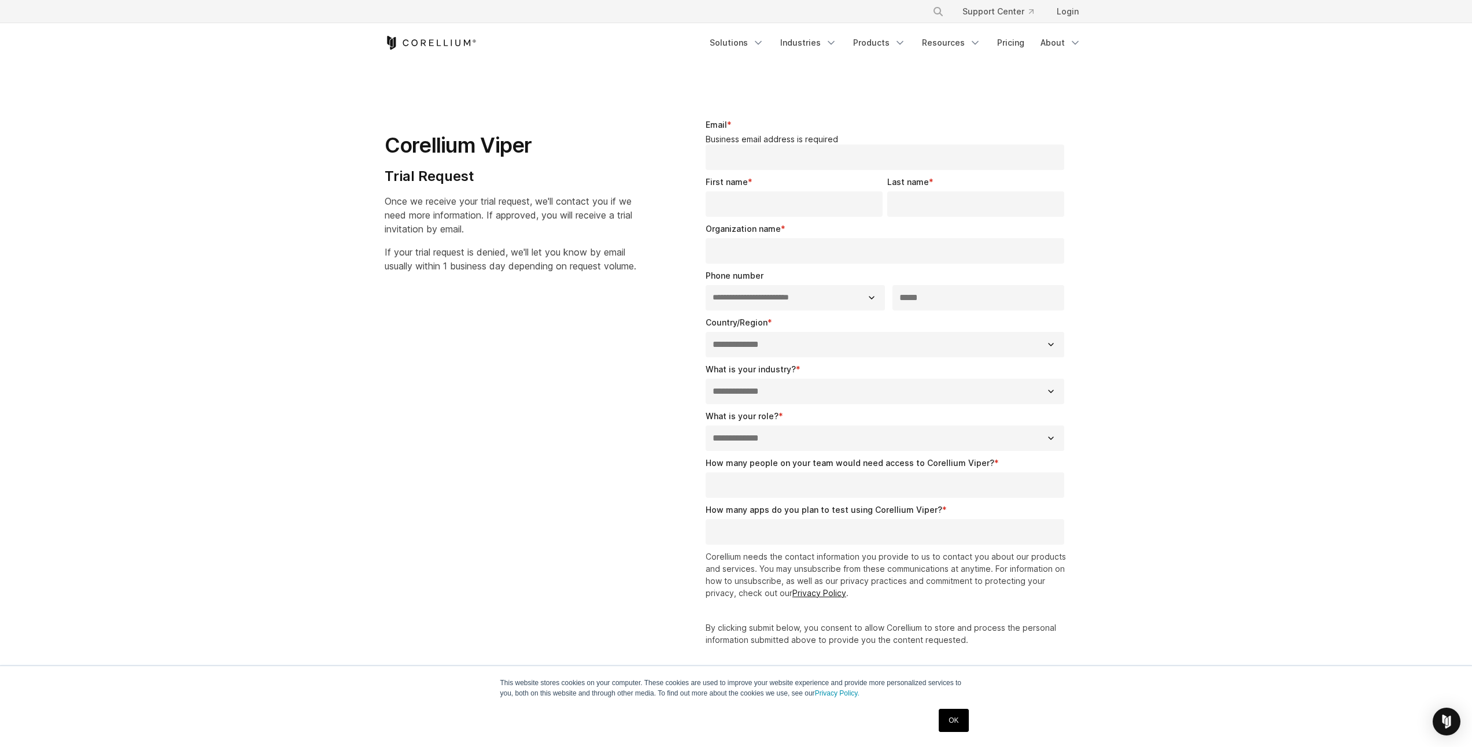 The width and height of the screenshot is (1472, 747). What do you see at coordinates (850, 463) in the screenshot?
I see `span: How many people on your team would need access to Corellium Viper?` at bounding box center [850, 463].